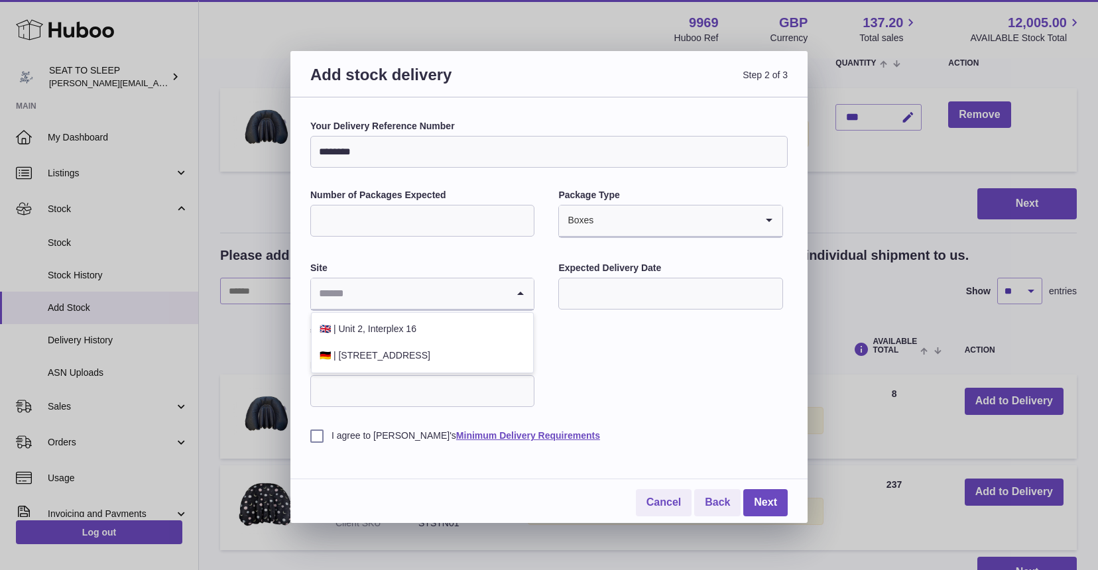 The width and height of the screenshot is (1098, 570). Describe the element at coordinates (717, 502) in the screenshot. I see `a: Back` at that location.